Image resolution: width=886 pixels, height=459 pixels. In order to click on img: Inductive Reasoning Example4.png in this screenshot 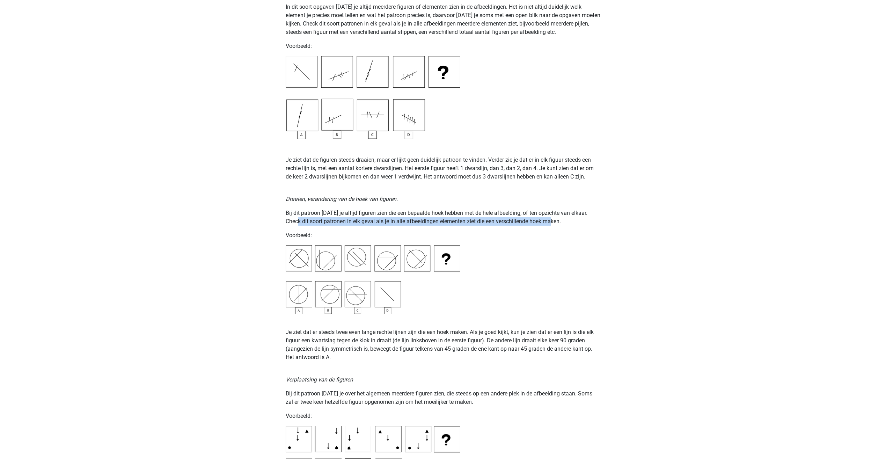, I will do `click(373, 279)`.